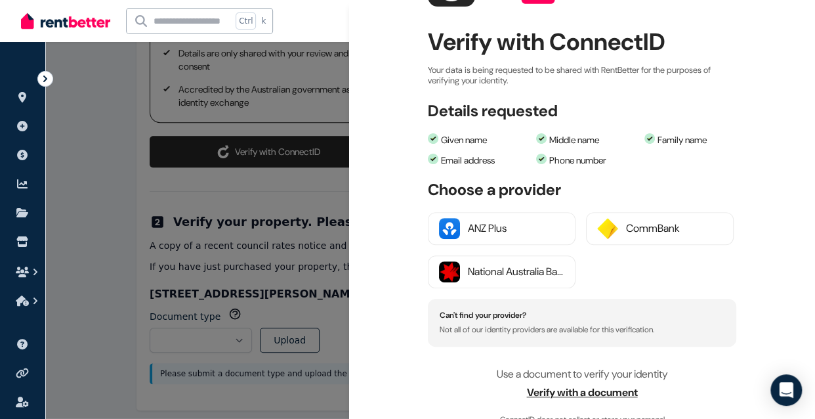 The width and height of the screenshot is (815, 419). Describe the element at coordinates (479, 140) in the screenshot. I see `li: Given name` at that location.